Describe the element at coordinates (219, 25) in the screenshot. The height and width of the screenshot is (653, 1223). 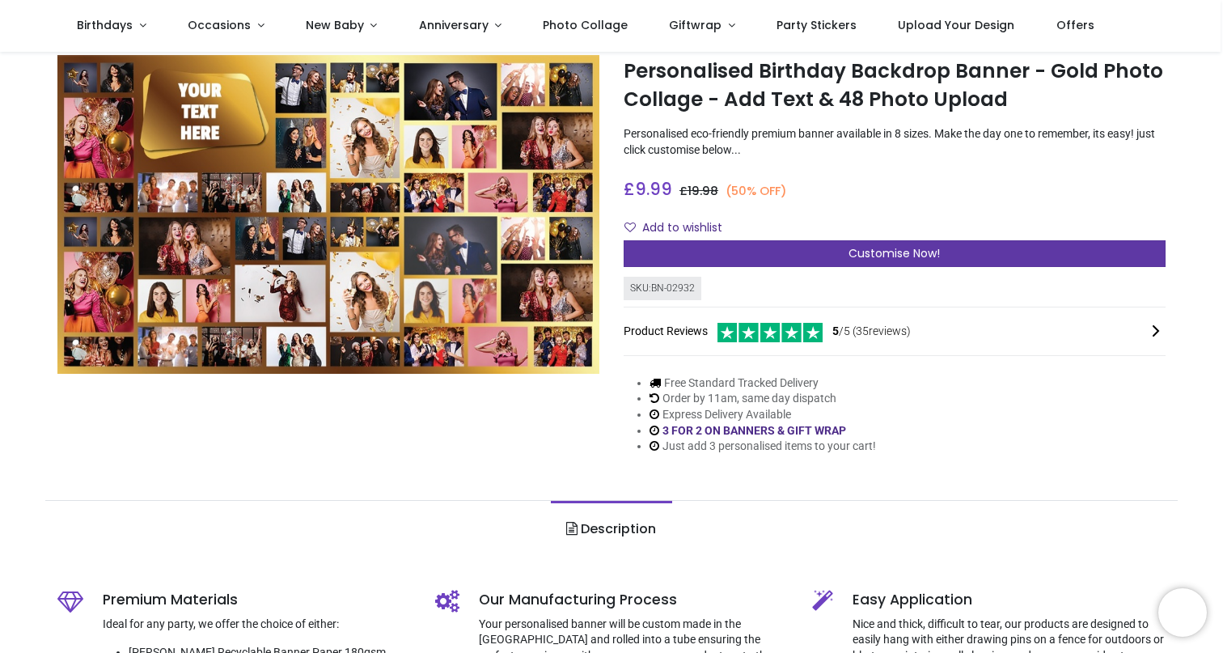
I see `span: Occasions` at that location.